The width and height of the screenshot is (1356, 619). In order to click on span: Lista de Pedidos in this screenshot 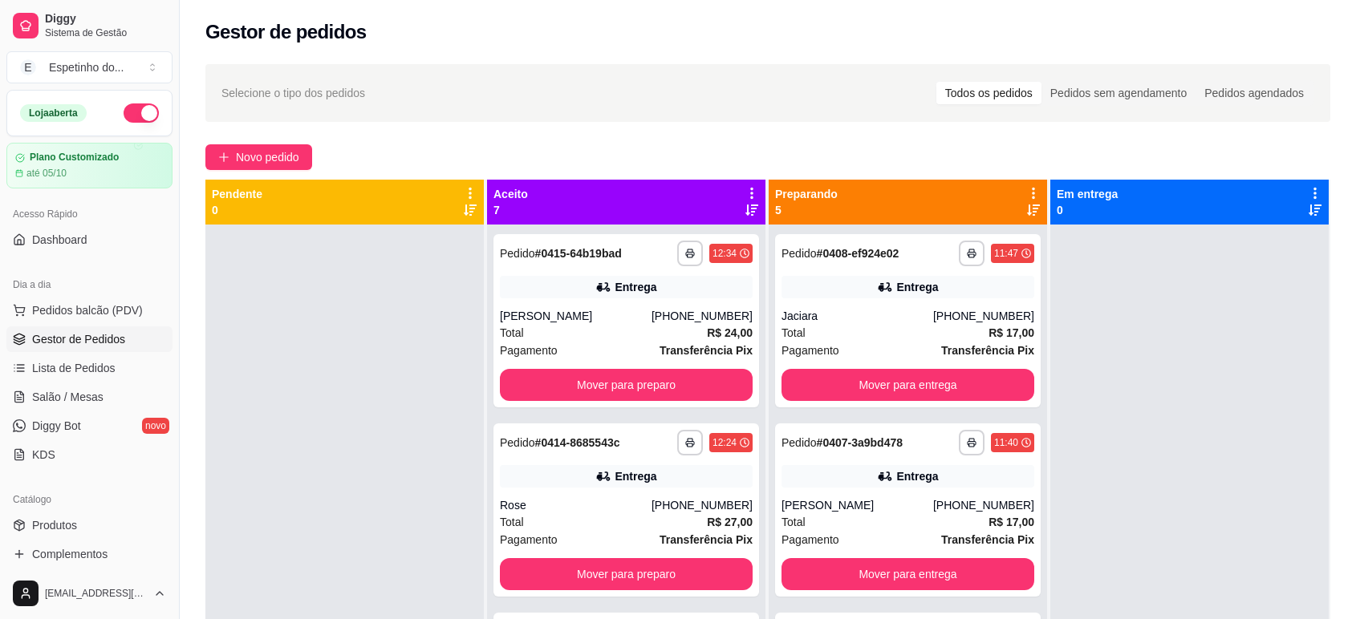, I will do `click(74, 368)`.